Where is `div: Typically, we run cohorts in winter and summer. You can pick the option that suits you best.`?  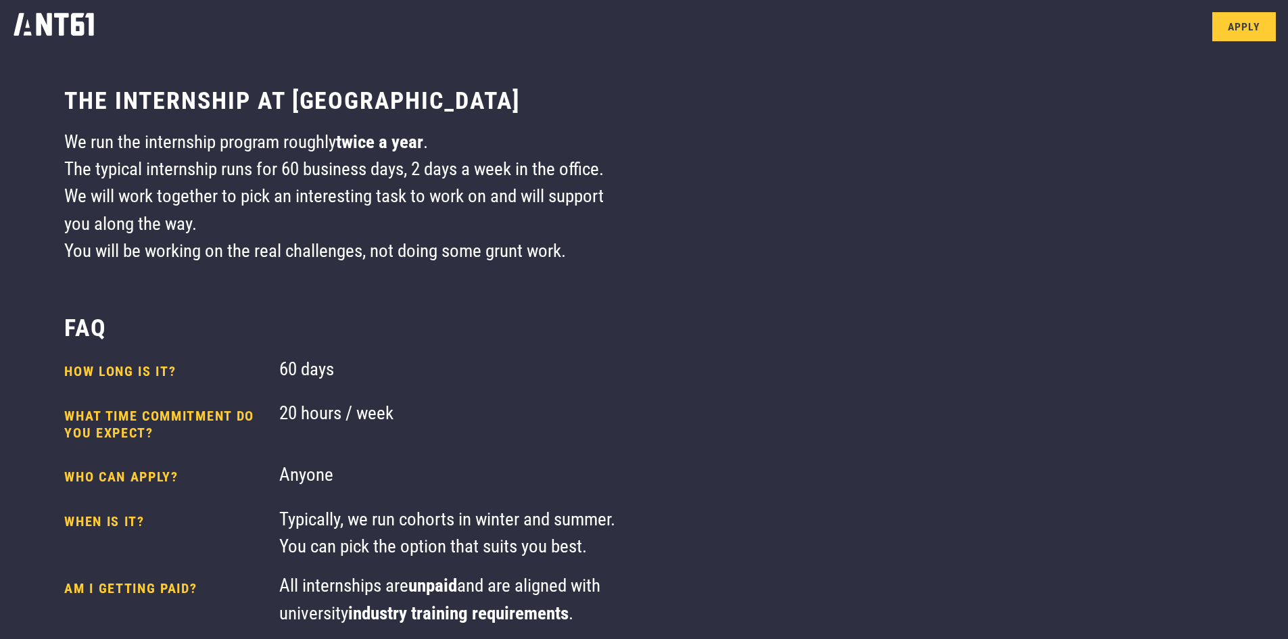 div: Typically, we run cohorts in winter and summer. You can pick the option that suits you best. is located at coordinates (448, 533).